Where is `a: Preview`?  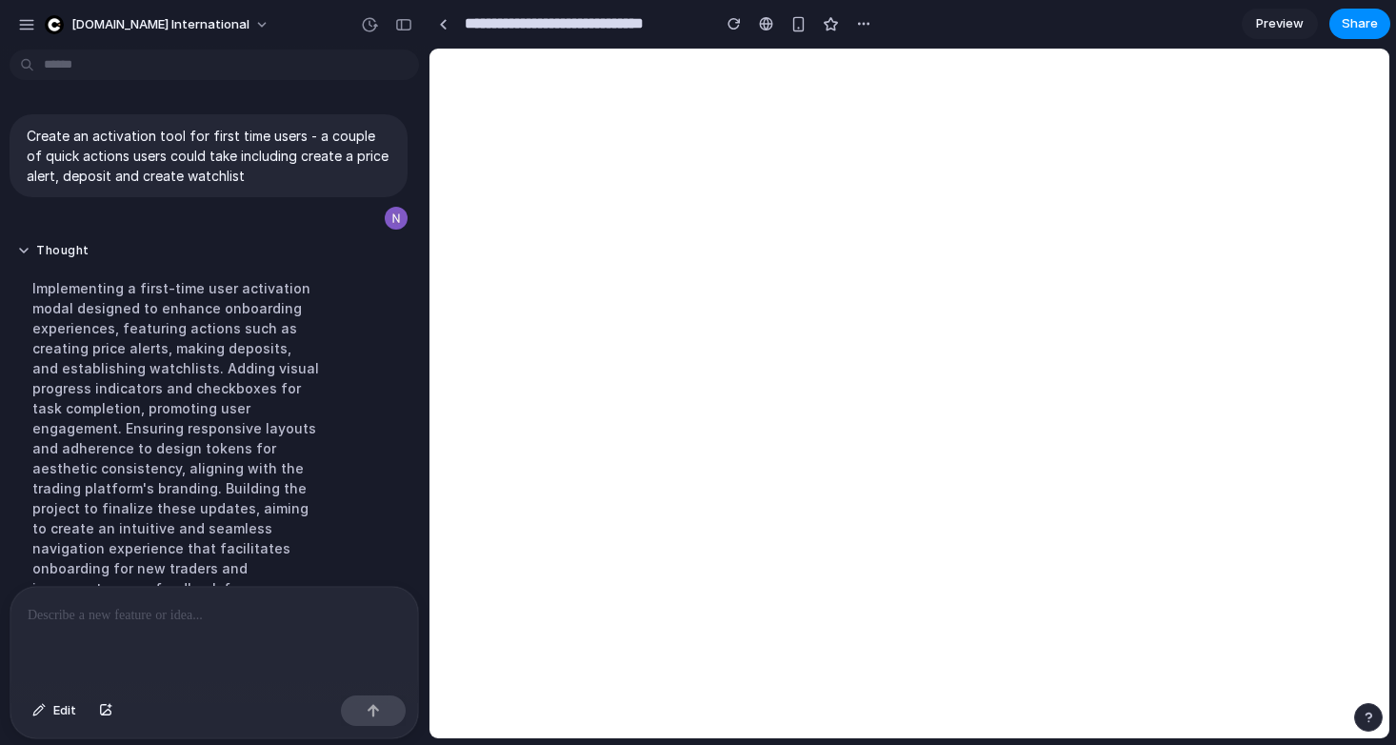 a: Preview is located at coordinates (1280, 24).